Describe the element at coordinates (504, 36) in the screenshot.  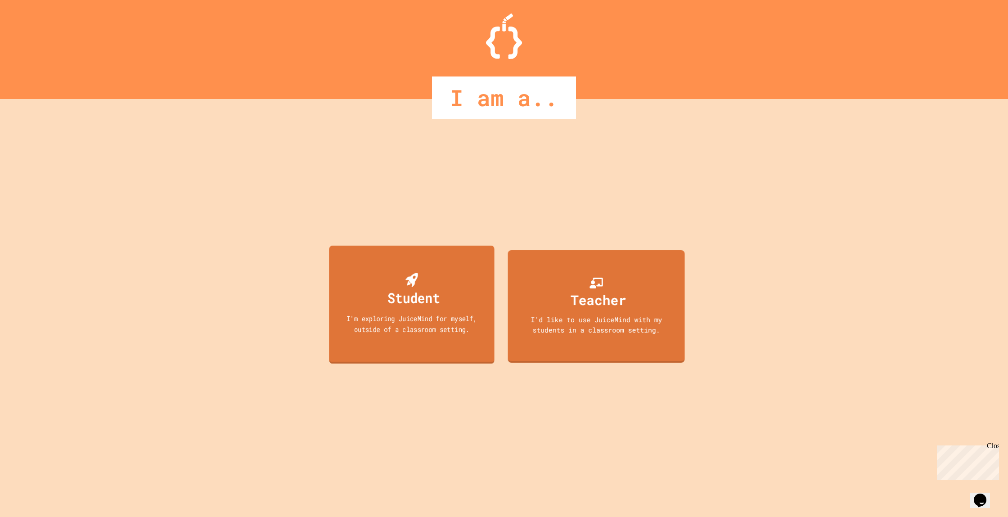
I see `img: Logo.svg` at that location.